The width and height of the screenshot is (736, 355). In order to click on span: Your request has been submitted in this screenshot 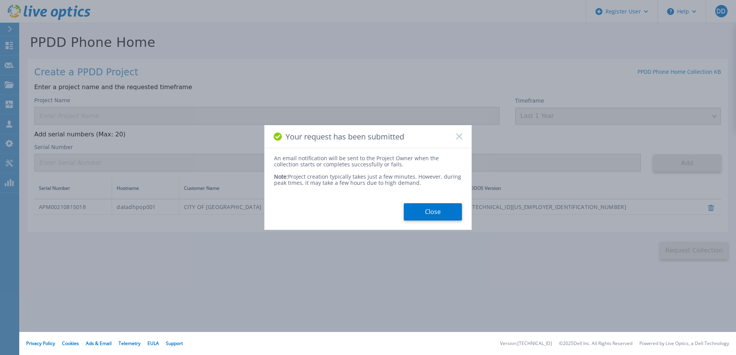, I will do `click(345, 137)`.